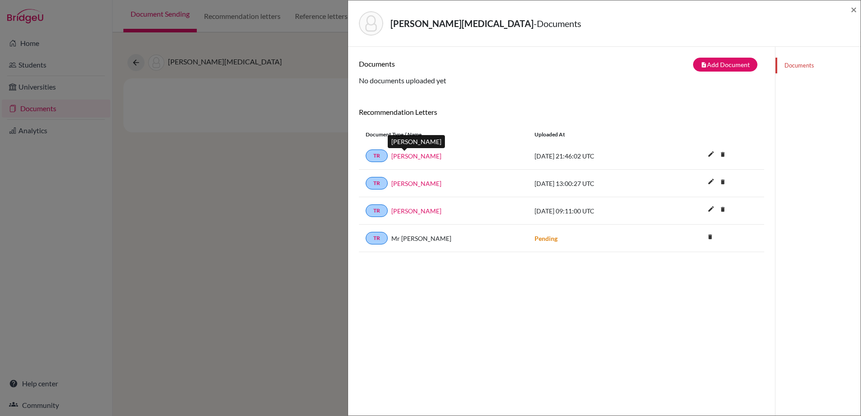 This screenshot has height=416, width=861. Describe the element at coordinates (557, 23) in the screenshot. I see `span: - Documents` at that location.